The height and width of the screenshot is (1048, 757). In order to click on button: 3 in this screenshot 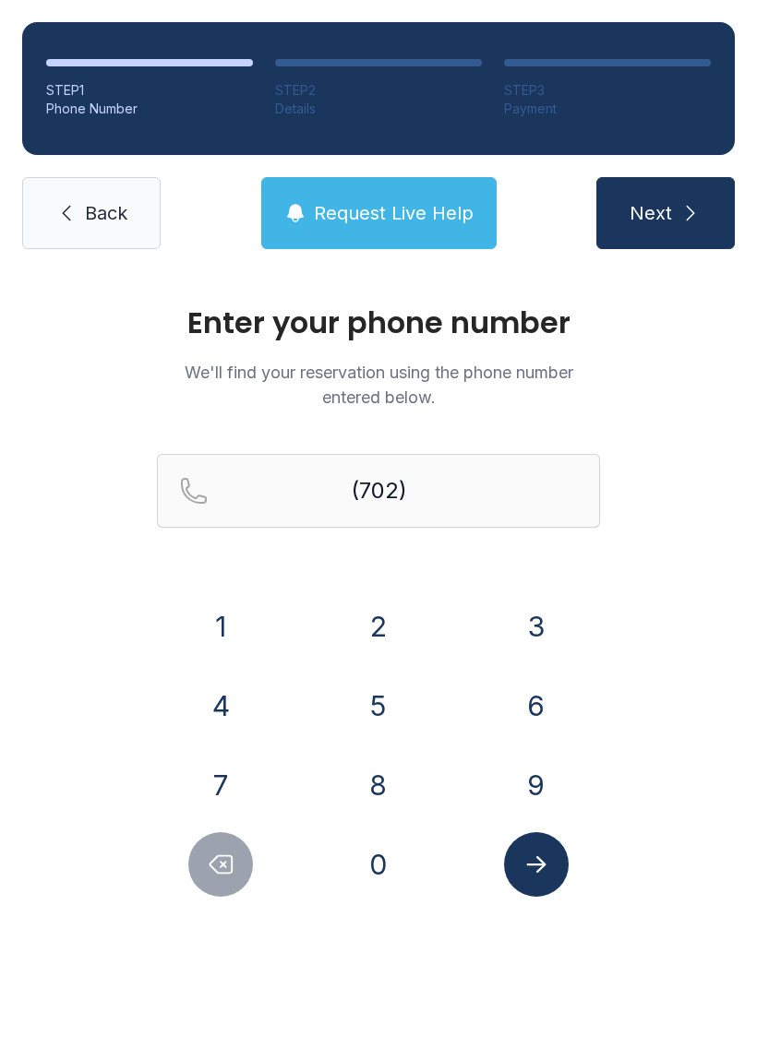, I will do `click(536, 626)`.